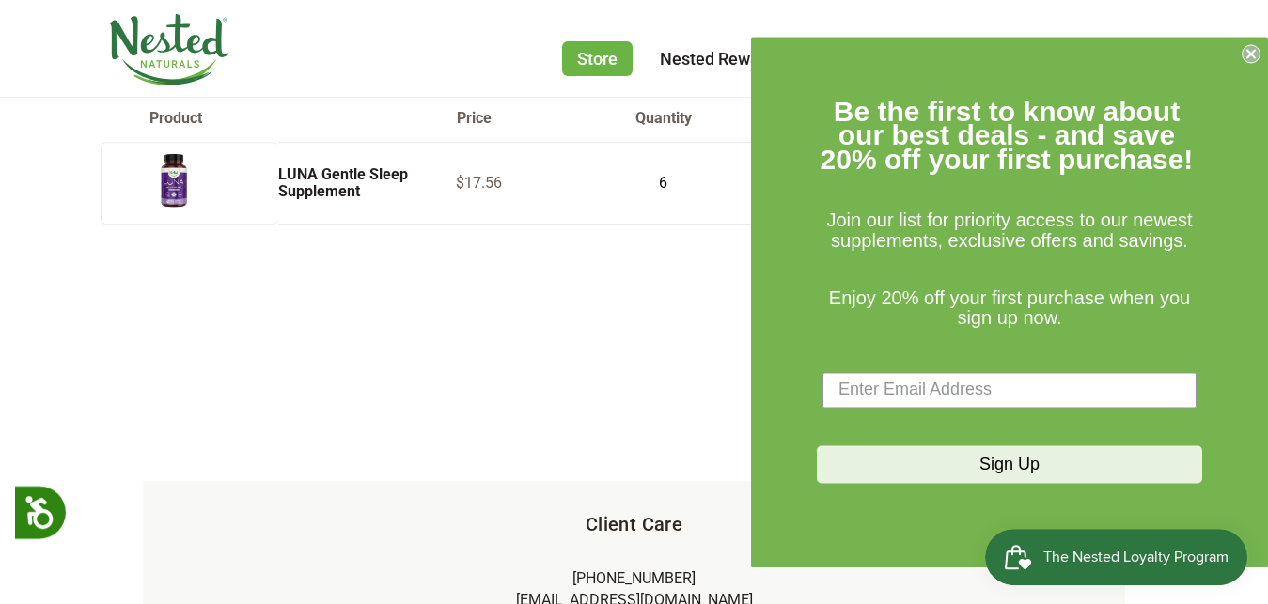 The width and height of the screenshot is (1268, 604). What do you see at coordinates (169, 50) in the screenshot?
I see `img: Nested Naturals` at bounding box center [169, 50].